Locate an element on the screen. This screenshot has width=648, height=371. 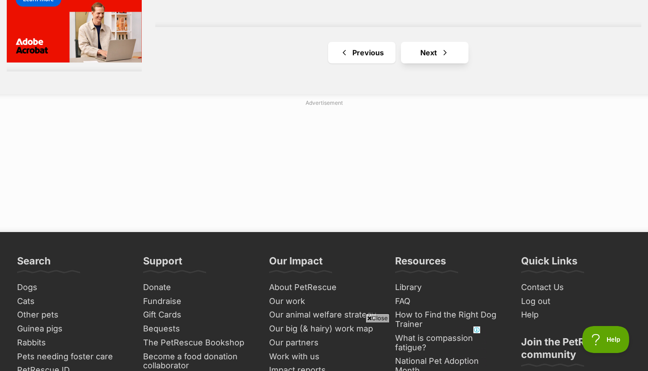
a: Log out is located at coordinates (576, 302).